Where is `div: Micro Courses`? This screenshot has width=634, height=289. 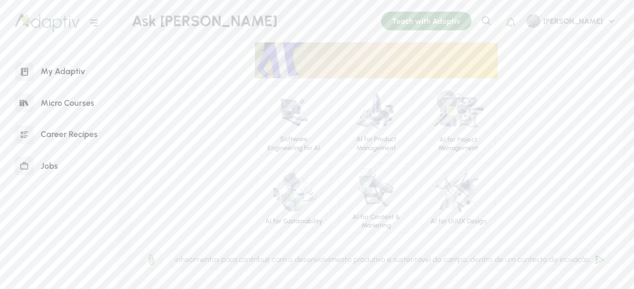 div: Micro Courses is located at coordinates (67, 103).